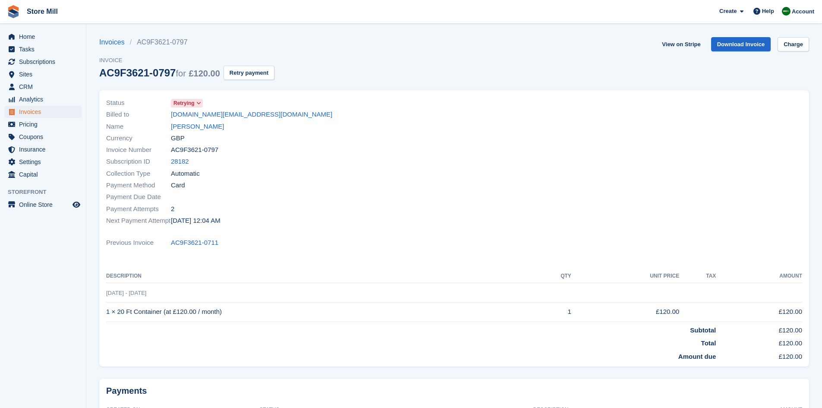 This screenshot has width=822, height=408. Describe the element at coordinates (552, 312) in the screenshot. I see `td: 1` at that location.